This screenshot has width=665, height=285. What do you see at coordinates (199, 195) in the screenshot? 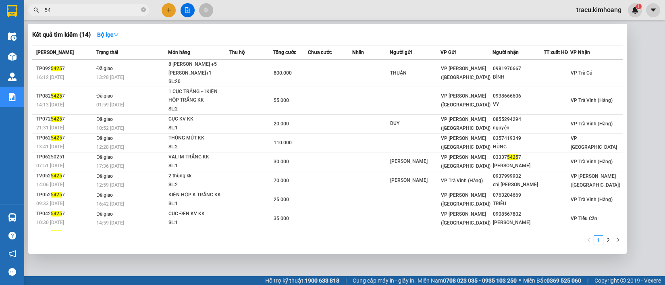
I see `div: KIỆN HỘP K TRẮNG KK` at bounding box center [199, 195].